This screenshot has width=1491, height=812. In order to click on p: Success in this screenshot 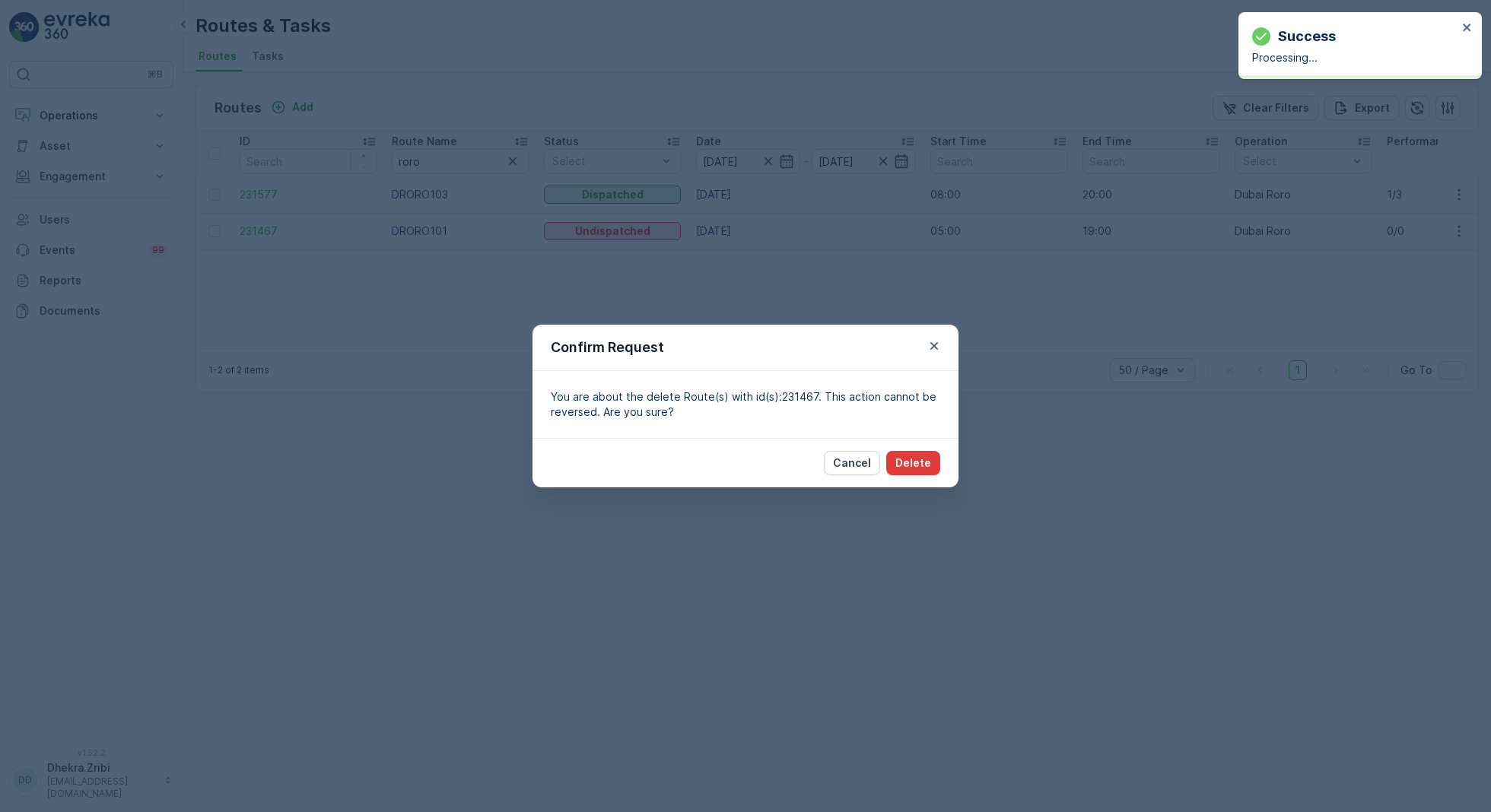, I will do `click(1306, 37)`.